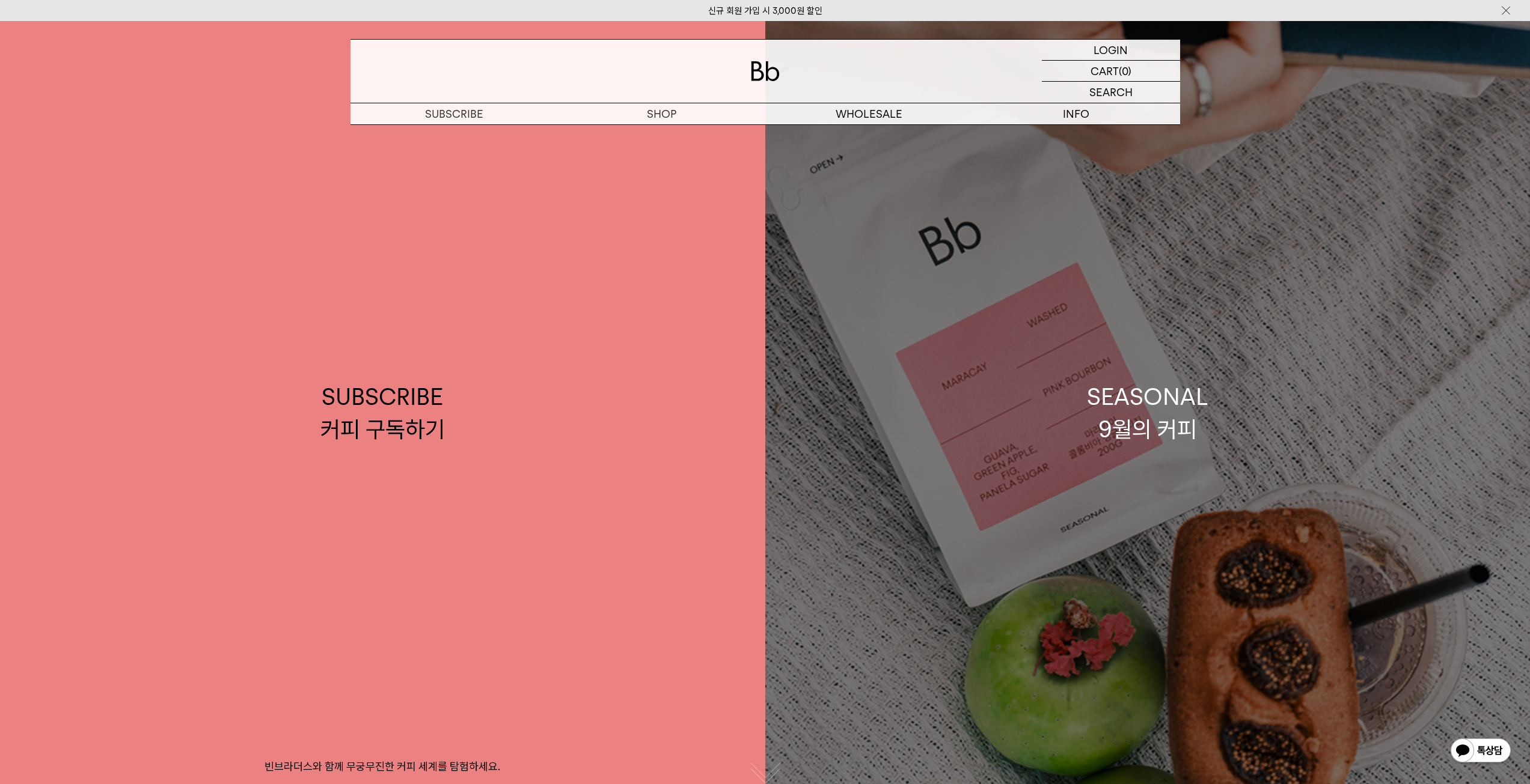  What do you see at coordinates (1110, 71) in the screenshot?
I see `a: CART (0)` at bounding box center [1110, 71].